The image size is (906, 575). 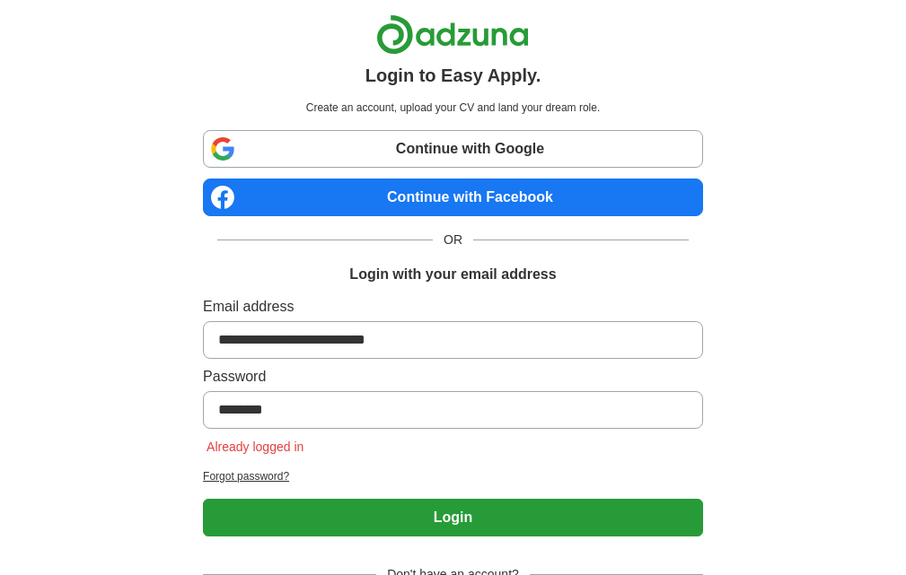 What do you see at coordinates (452, 377) in the screenshot?
I see `label: Password` at bounding box center [452, 377].